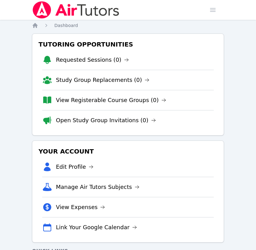  Describe the element at coordinates (92, 60) in the screenshot. I see `a: Requested Sessions (0)` at that location.